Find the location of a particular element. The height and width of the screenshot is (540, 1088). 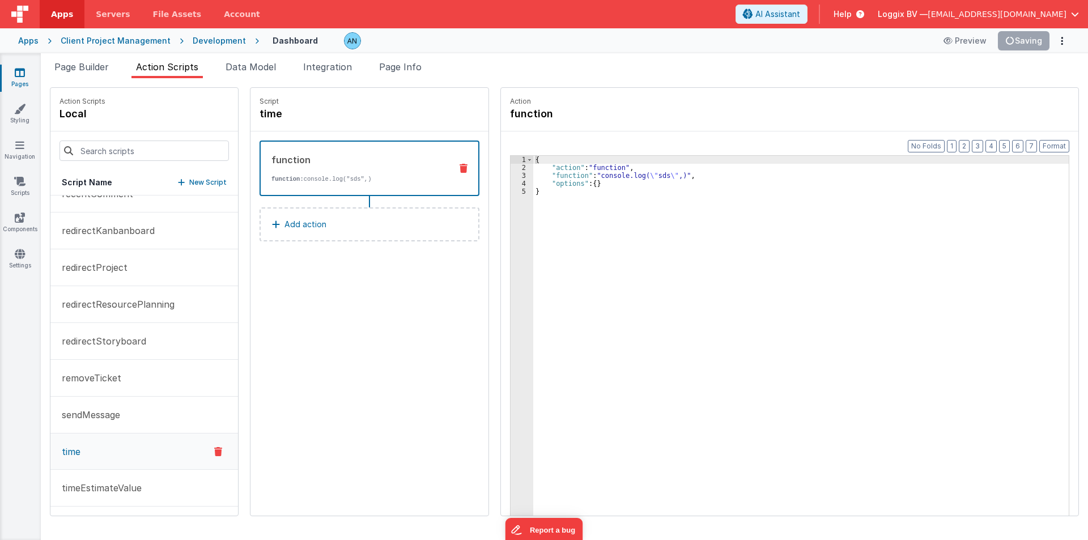

button: timeEstimateValue is located at coordinates (144, 488).